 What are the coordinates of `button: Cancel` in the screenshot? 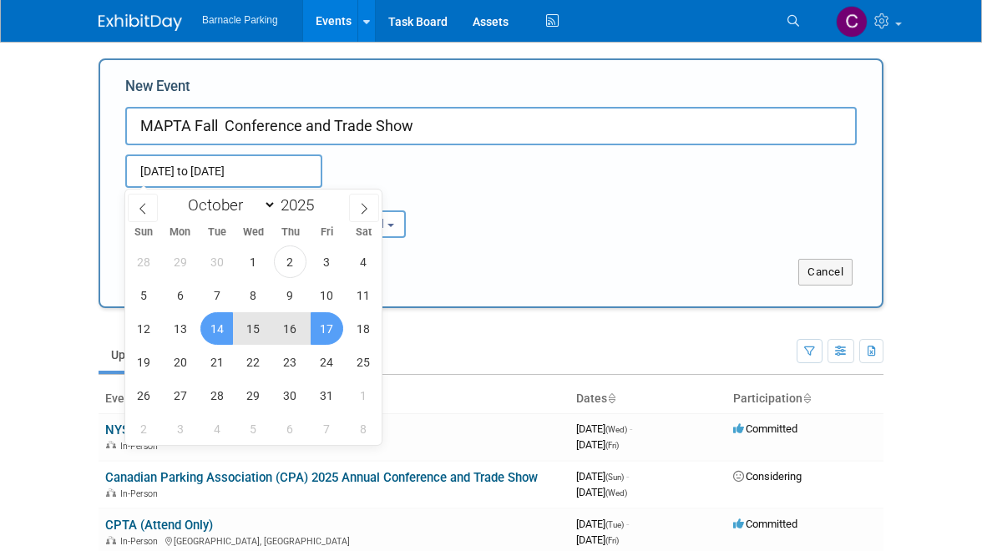 It's located at (825, 272).